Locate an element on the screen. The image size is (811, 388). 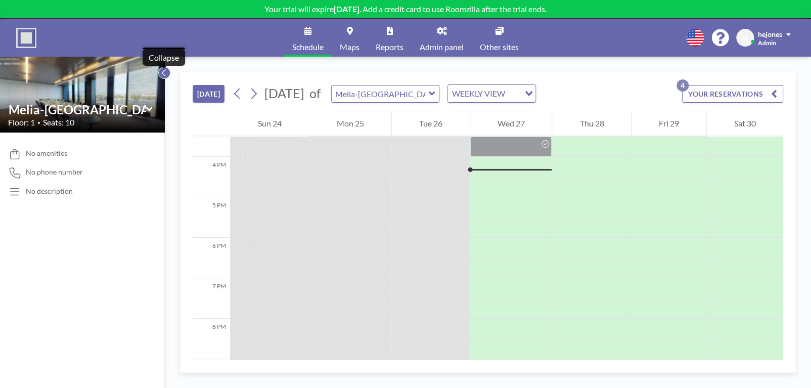
span: hejones is located at coordinates (770, 34).